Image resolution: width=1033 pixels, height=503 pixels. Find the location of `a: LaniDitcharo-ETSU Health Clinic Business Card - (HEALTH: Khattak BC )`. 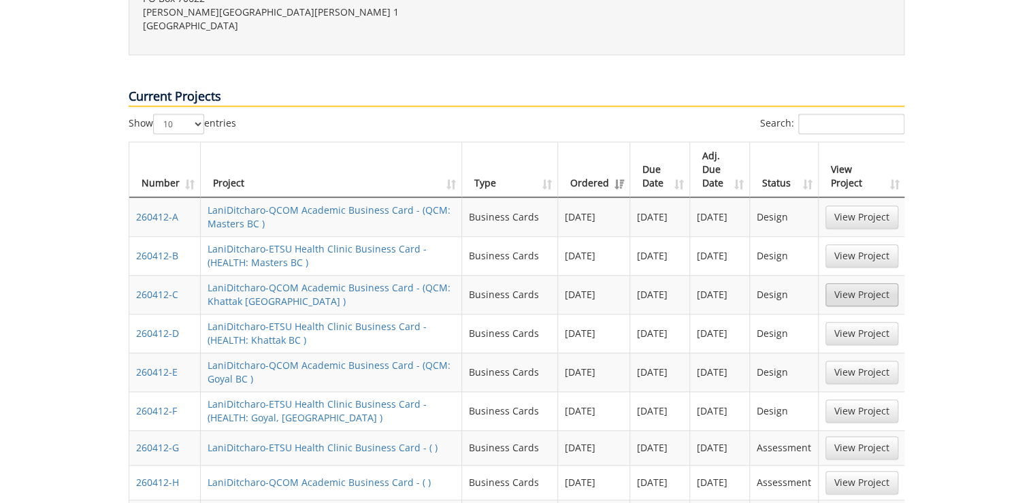

a: LaniDitcharo-ETSU Health Clinic Business Card - (HEALTH: Khattak BC ) is located at coordinates (317, 333).